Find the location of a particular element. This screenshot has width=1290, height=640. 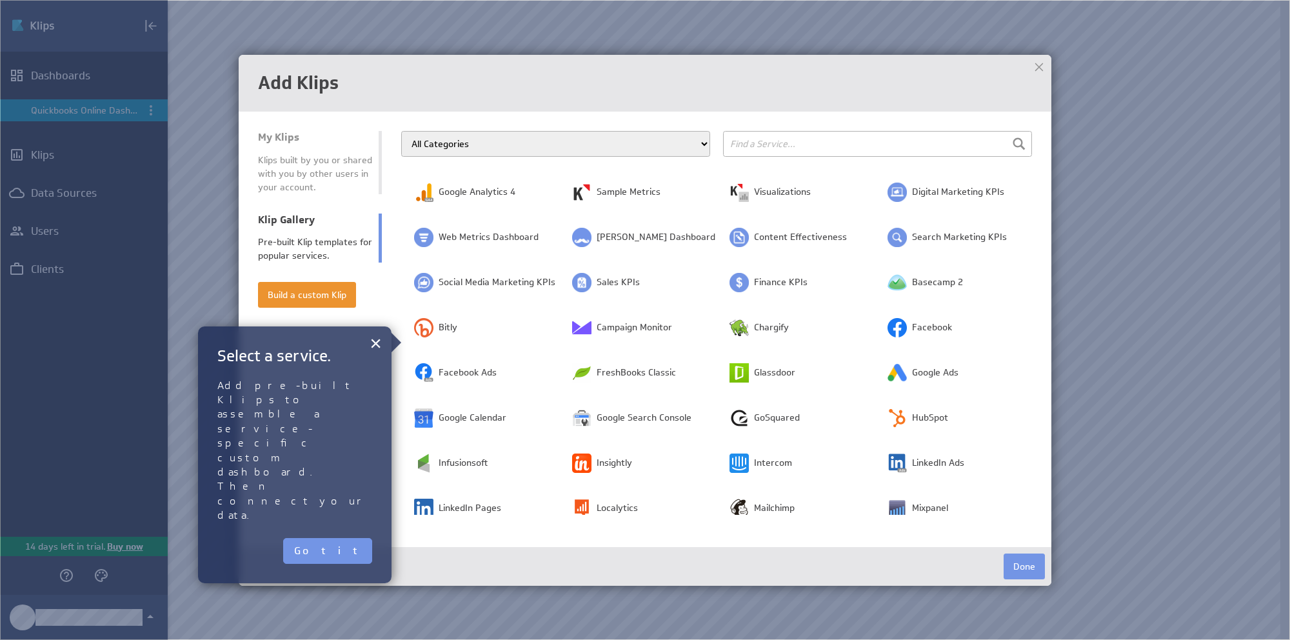

button: Close is located at coordinates (375, 343).